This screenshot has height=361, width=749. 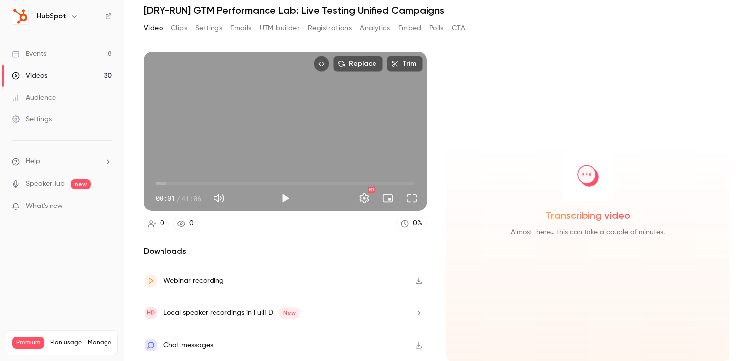 I want to click on div: Chat messages, so click(x=188, y=345).